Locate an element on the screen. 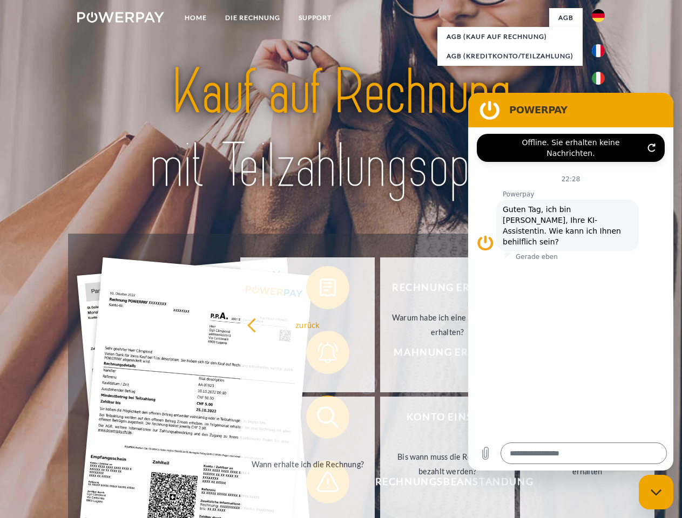 The width and height of the screenshot is (682, 518). p: Gerade eben is located at coordinates (69, 164).